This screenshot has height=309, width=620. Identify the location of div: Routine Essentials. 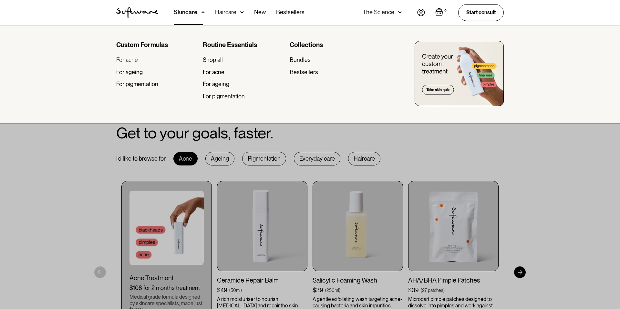
(243, 45).